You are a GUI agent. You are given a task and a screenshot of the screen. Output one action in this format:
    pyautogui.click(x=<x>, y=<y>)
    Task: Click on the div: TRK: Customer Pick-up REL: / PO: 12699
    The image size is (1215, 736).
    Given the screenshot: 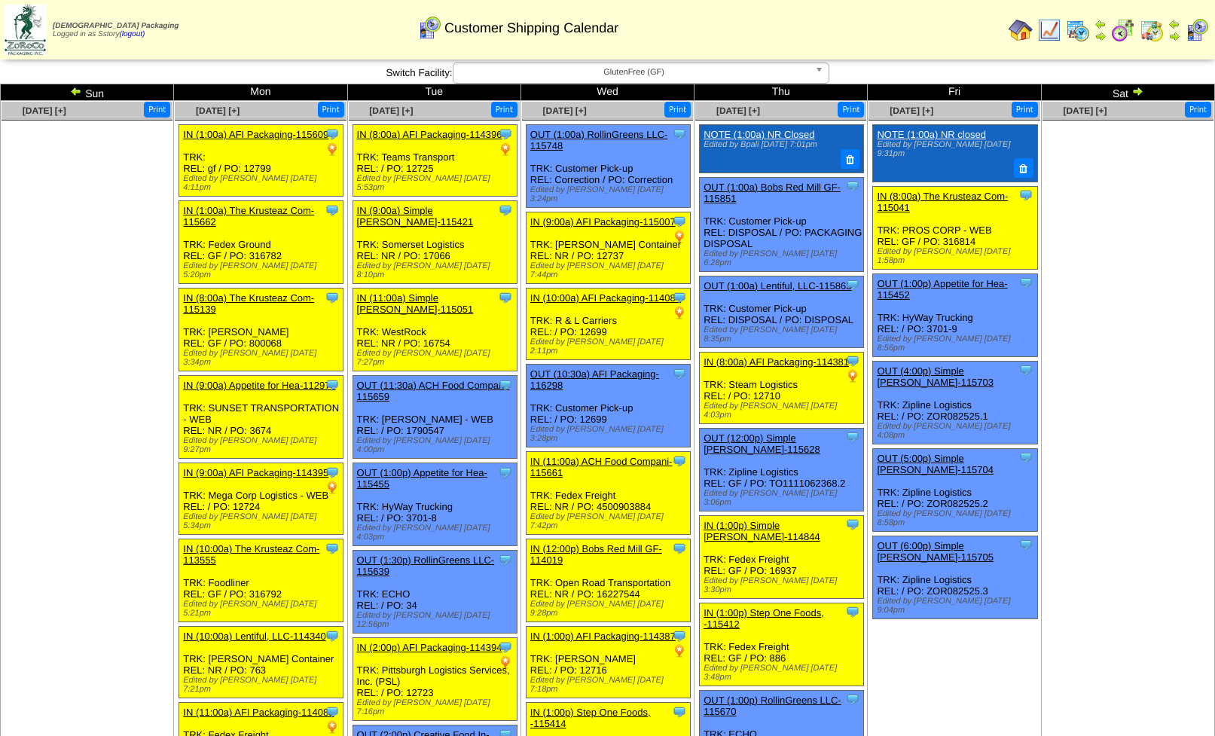 What is the action you would take?
    pyautogui.click(x=608, y=406)
    